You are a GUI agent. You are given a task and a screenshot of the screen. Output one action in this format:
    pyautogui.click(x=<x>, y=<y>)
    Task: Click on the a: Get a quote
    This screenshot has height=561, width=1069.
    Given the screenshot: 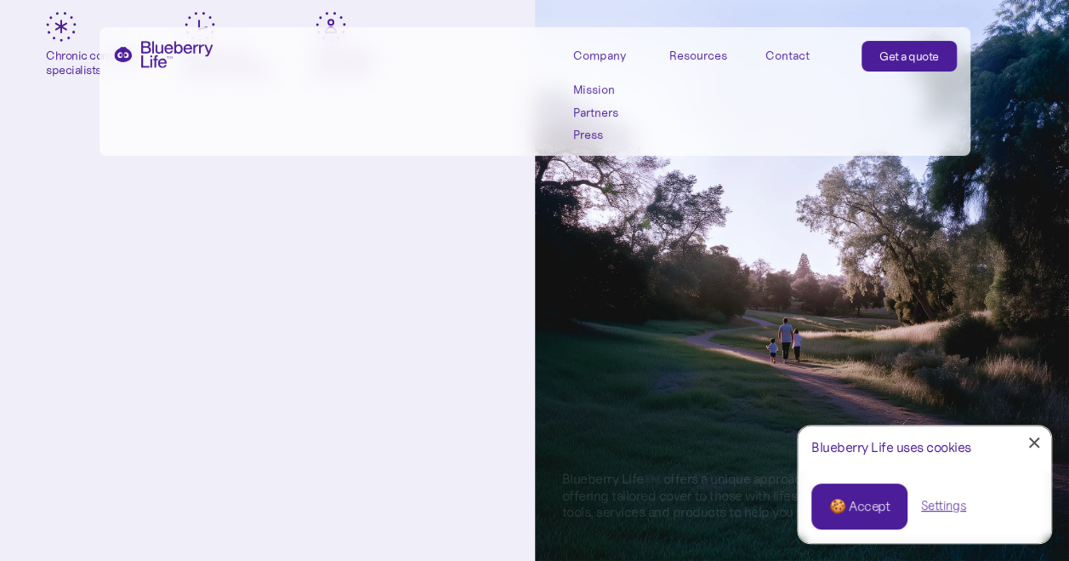 What is the action you would take?
    pyautogui.click(x=909, y=56)
    